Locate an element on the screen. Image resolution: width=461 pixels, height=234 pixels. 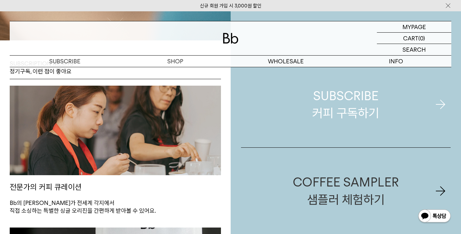
p: SEARCH is located at coordinates (414, 49).